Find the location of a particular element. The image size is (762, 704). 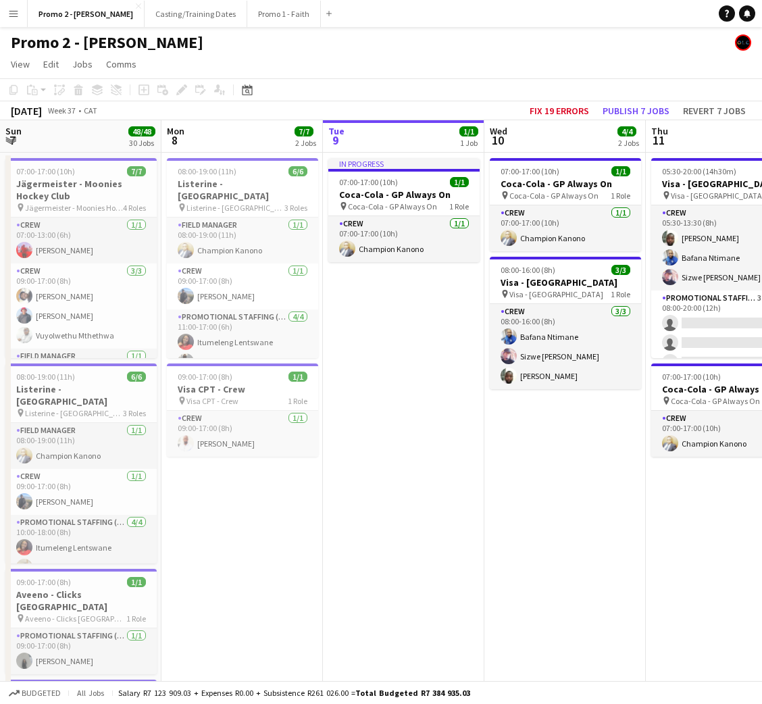

span: Wed is located at coordinates (499, 131).